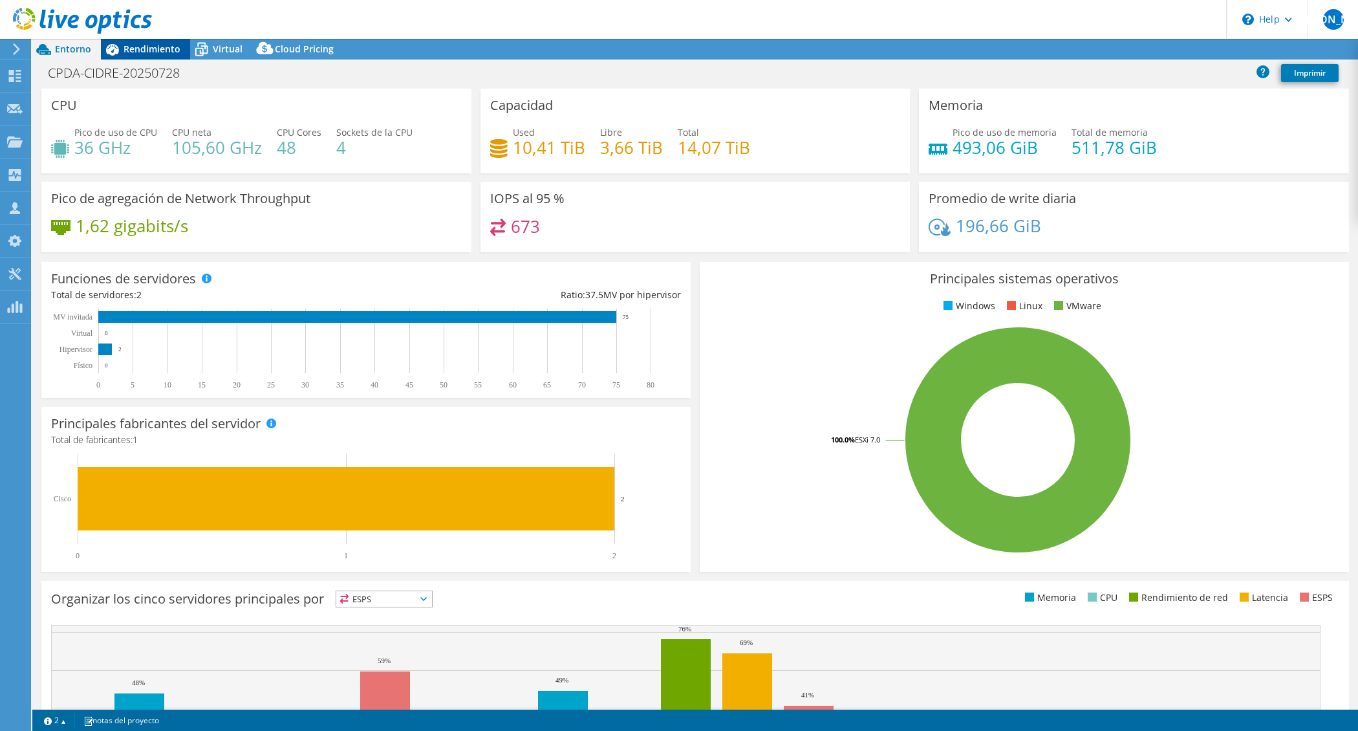 The height and width of the screenshot is (731, 1358). I want to click on text: MV invitada, so click(72, 317).